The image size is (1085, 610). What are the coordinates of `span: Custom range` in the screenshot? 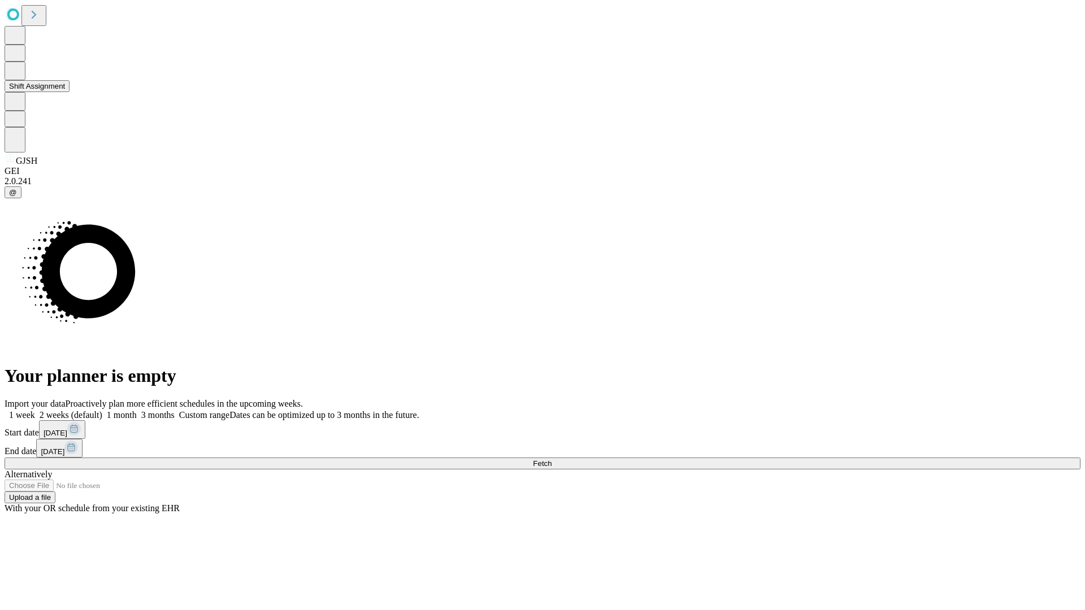 It's located at (204, 415).